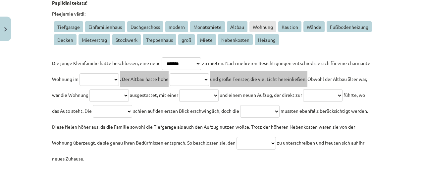 The width and height of the screenshot is (424, 194). Describe the element at coordinates (263, 26) in the screenshot. I see `span: Wohnung` at that location.